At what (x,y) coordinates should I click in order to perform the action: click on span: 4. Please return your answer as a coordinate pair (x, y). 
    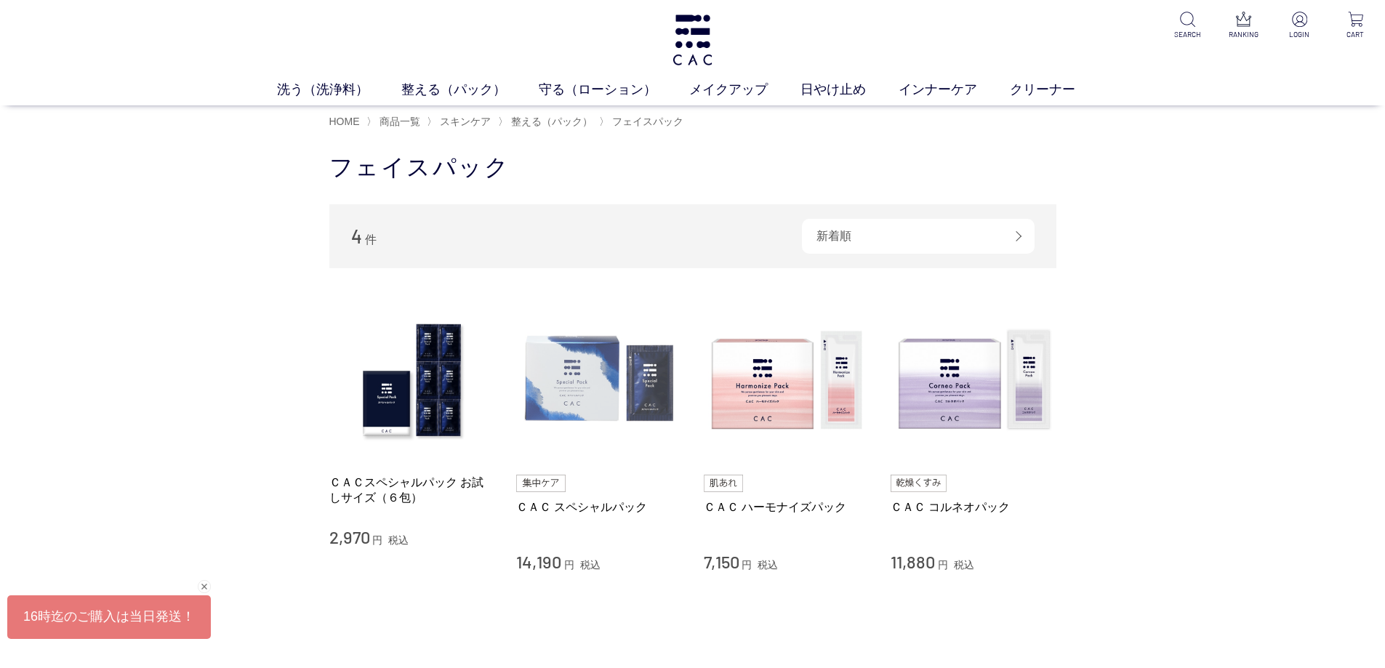
    Looking at the image, I should click on (356, 236).